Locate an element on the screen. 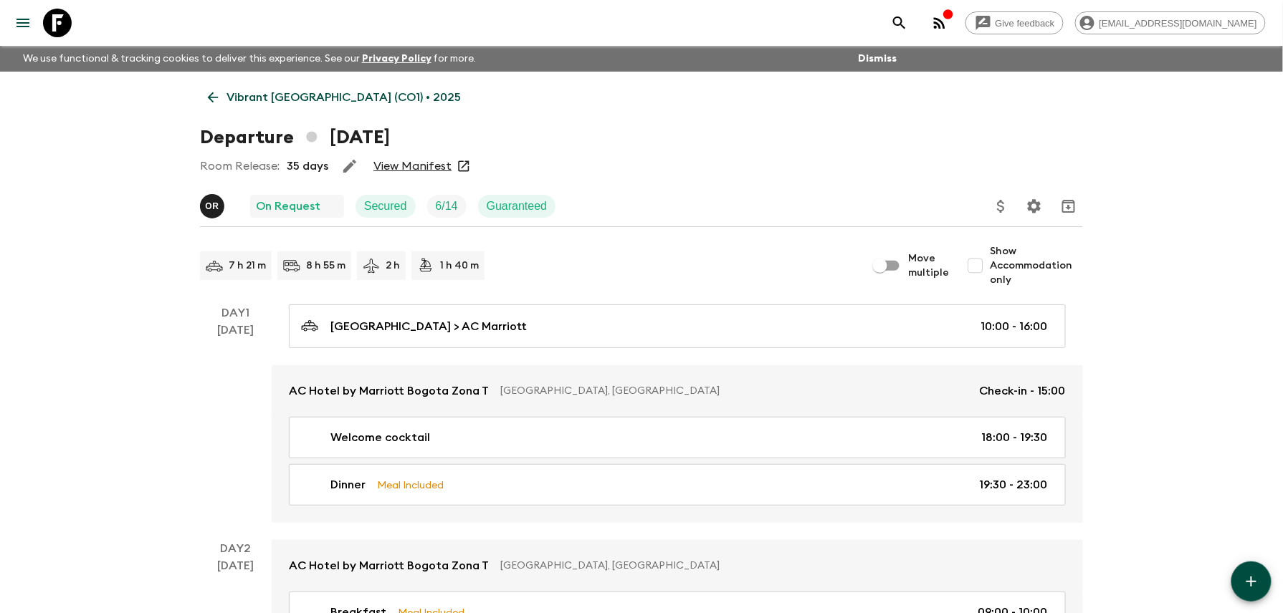  a: View Manifest is located at coordinates (412, 166).